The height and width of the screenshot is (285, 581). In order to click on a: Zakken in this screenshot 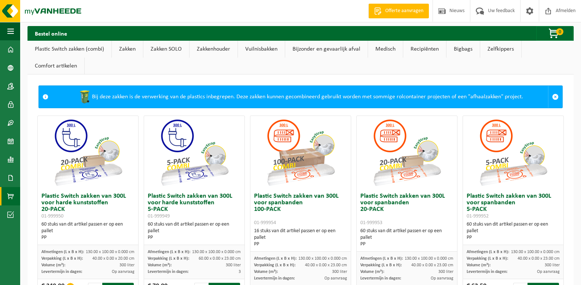, I will do `click(127, 49)`.